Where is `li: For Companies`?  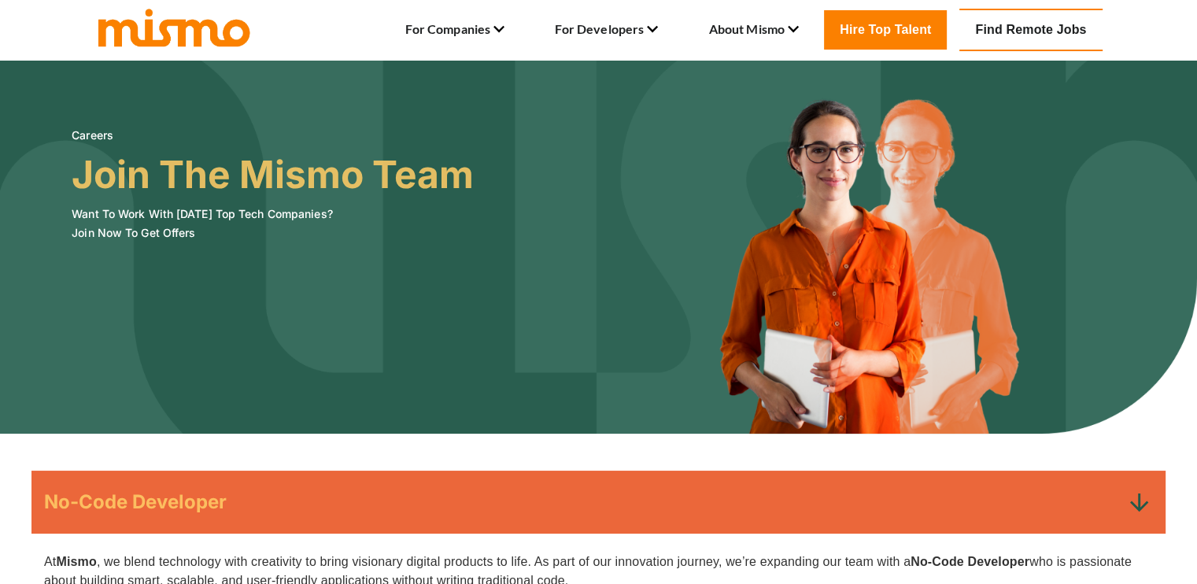 li: For Companies is located at coordinates (455, 30).